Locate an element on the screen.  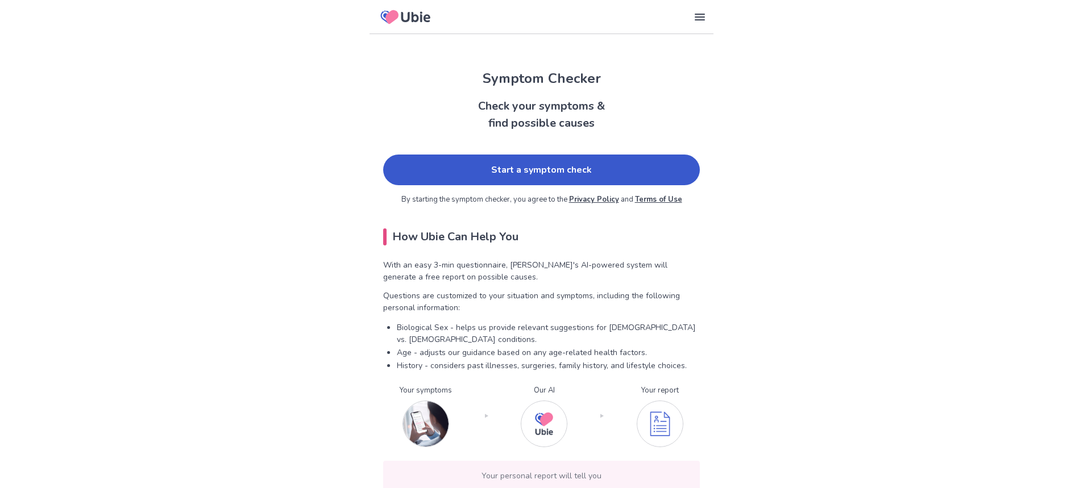
p: History - considers past illnesses, surgeries, family history, and lifestyle choices. is located at coordinates (548, 366).